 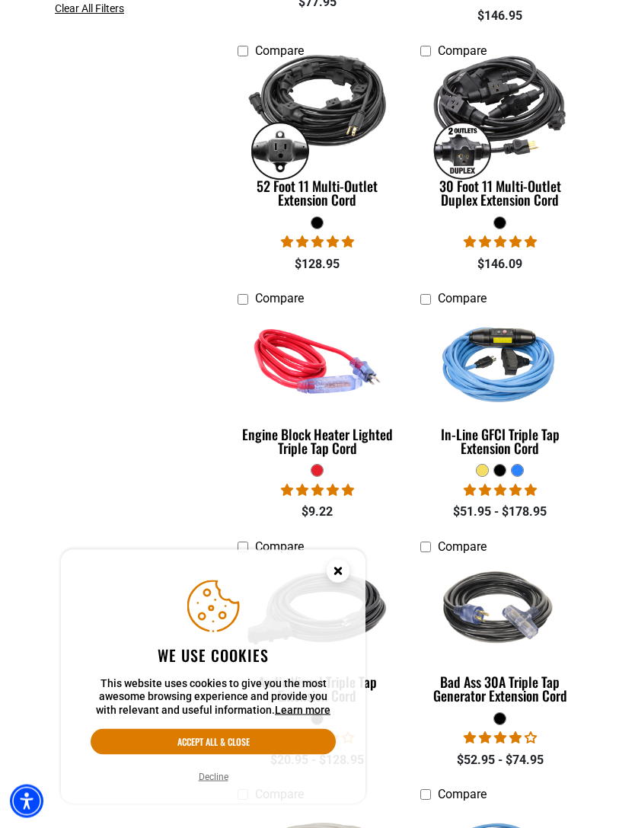 I want to click on span: Clear All Filters, so click(x=89, y=8).